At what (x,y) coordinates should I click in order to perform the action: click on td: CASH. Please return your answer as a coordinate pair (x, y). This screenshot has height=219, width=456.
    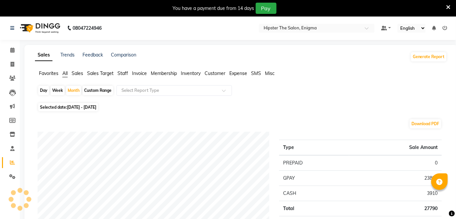
    Looking at the image, I should click on (314, 193).